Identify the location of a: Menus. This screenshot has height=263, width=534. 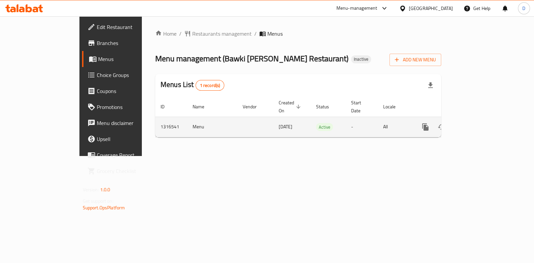
(125, 59).